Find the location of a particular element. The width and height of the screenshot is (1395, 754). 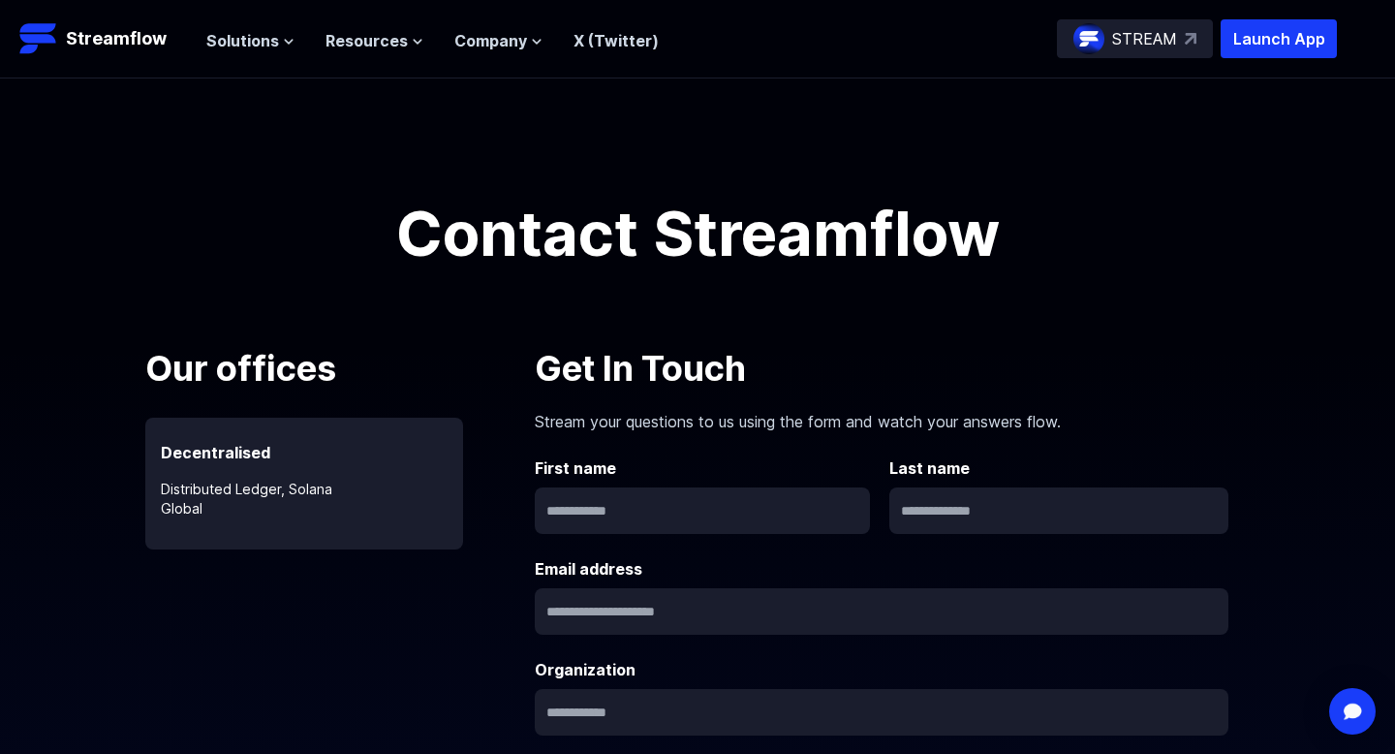

button: Launch App is located at coordinates (1279, 39).